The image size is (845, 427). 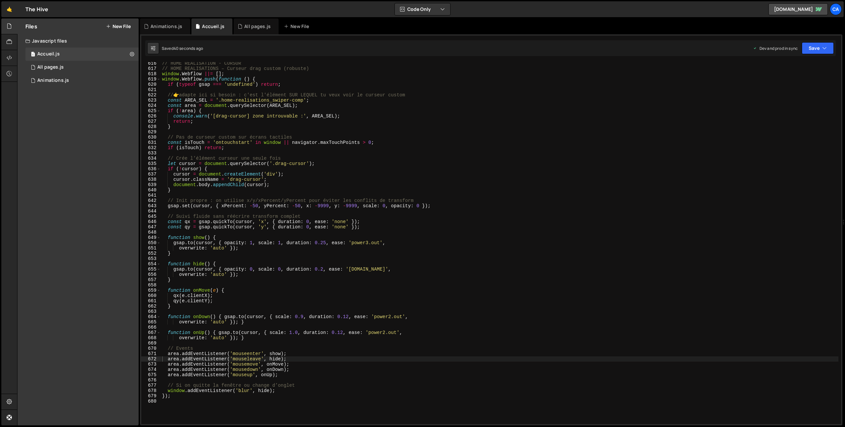 I want to click on div: 644, so click(x=151, y=211).